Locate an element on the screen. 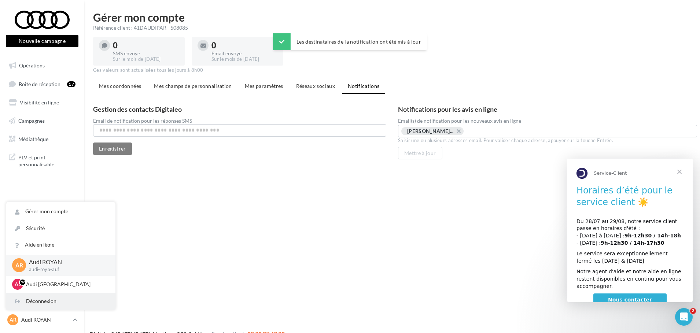  a: Campagnes is located at coordinates (42, 121).